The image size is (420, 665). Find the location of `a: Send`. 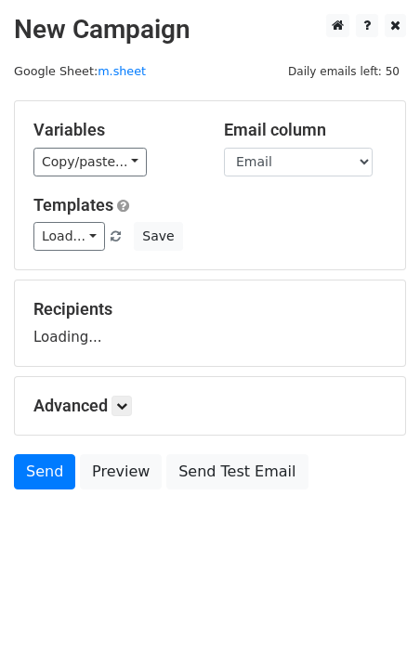

a: Send is located at coordinates (45, 471).